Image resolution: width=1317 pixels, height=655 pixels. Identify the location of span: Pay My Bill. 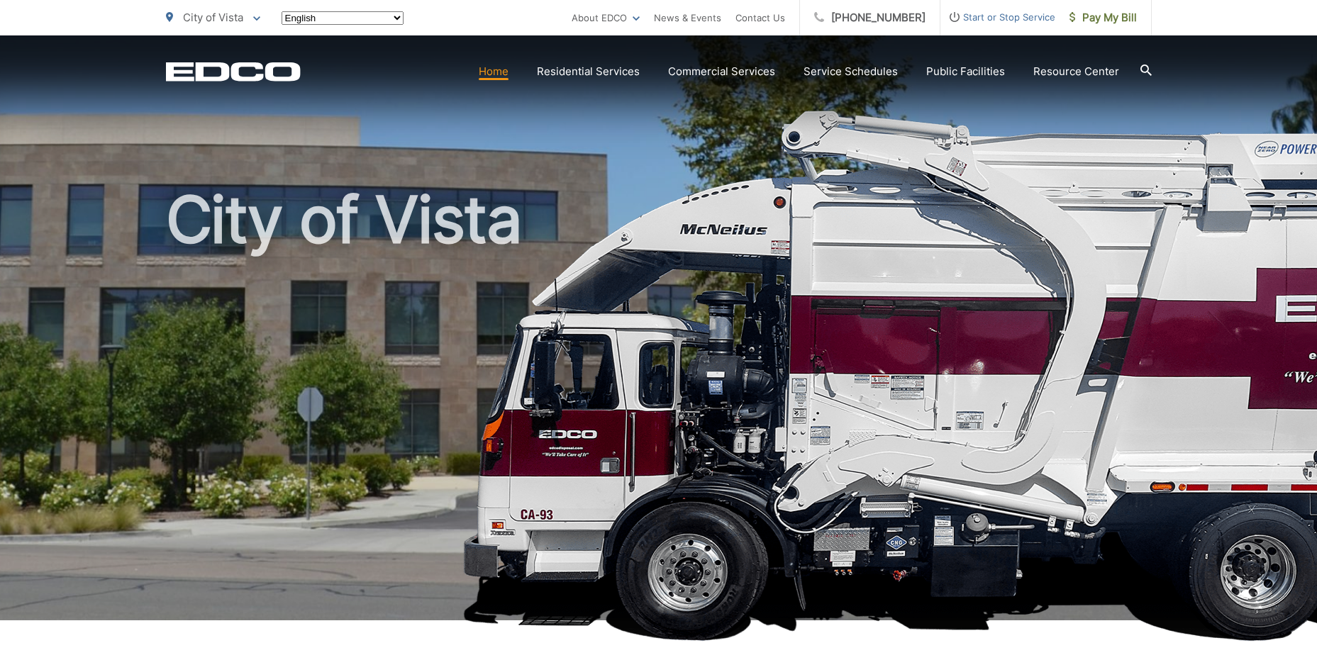
(1102, 18).